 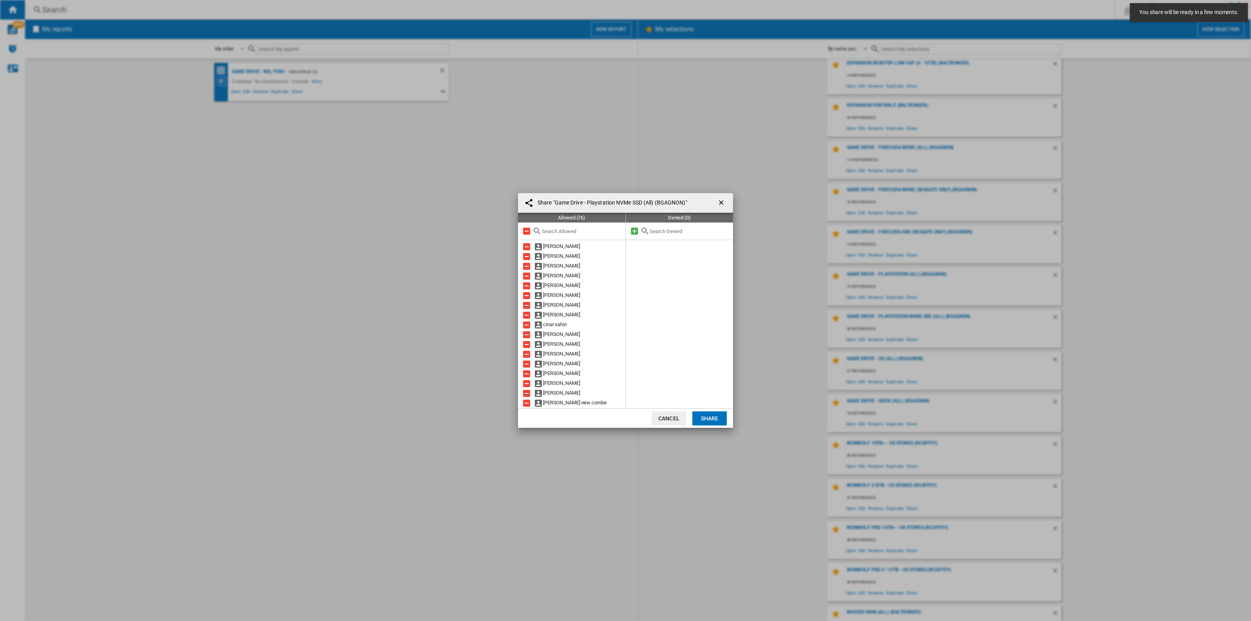 I want to click on md-icon: Remove all, so click(x=527, y=231).